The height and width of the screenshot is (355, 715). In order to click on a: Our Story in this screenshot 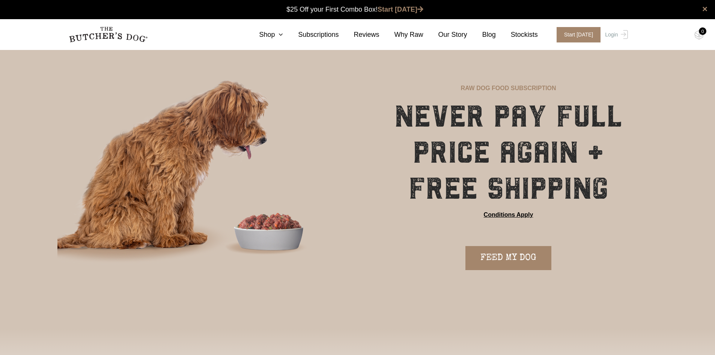, I will do `click(445, 35)`.